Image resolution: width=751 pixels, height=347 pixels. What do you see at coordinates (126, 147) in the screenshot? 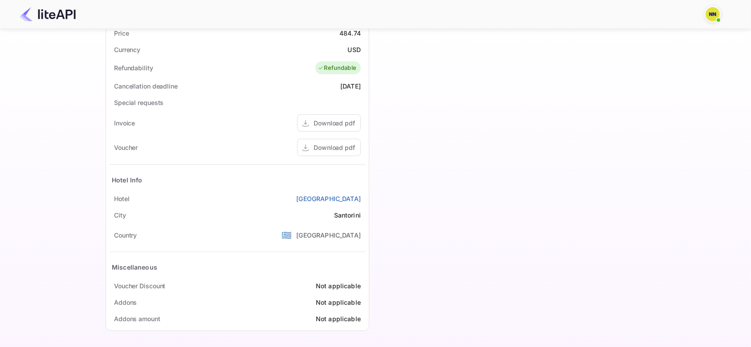
I see `div: Voucher` at bounding box center [126, 147].